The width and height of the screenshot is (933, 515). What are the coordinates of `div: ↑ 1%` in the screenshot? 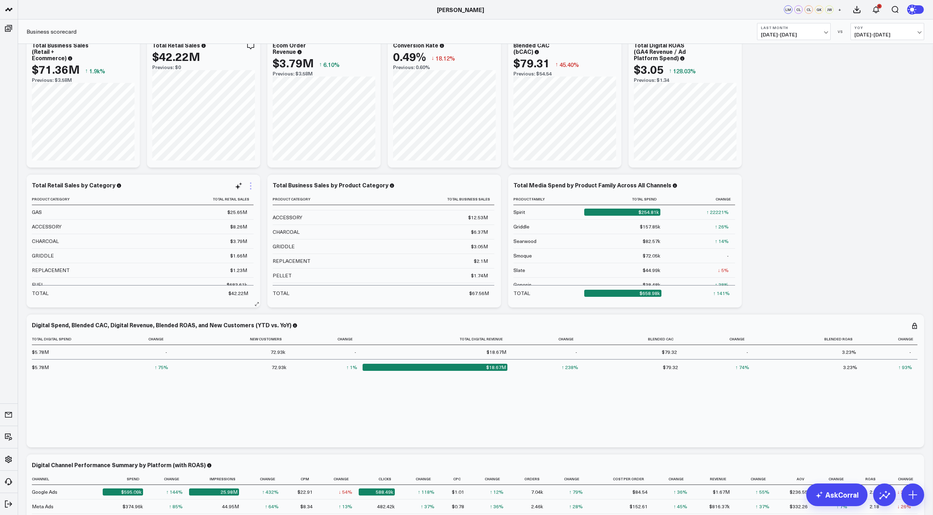 It's located at (352, 367).